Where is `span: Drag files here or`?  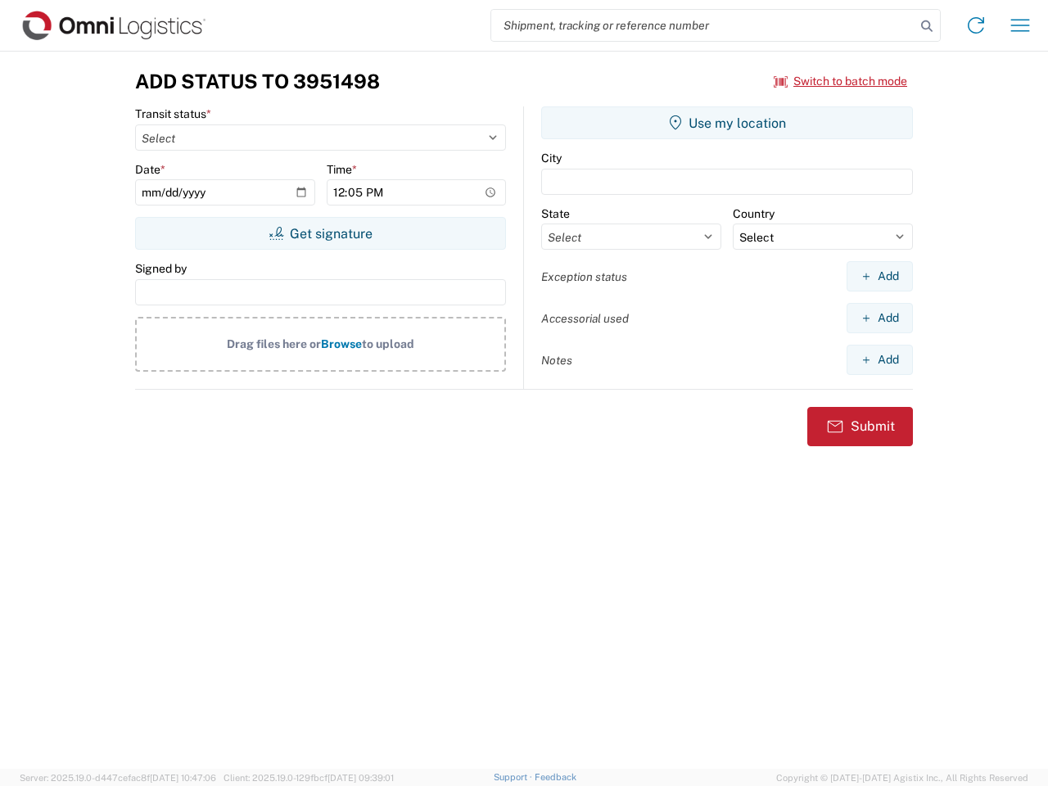 span: Drag files here or is located at coordinates (273, 344).